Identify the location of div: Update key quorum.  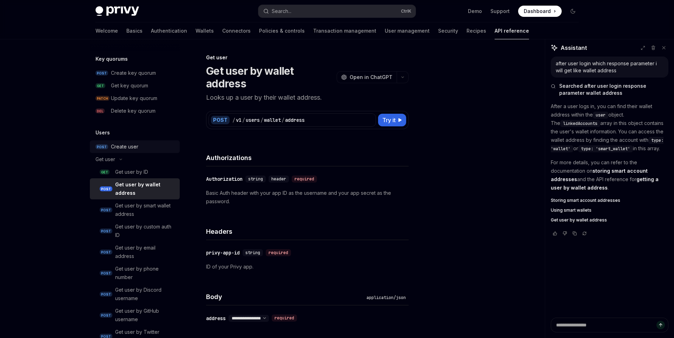
(134, 98).